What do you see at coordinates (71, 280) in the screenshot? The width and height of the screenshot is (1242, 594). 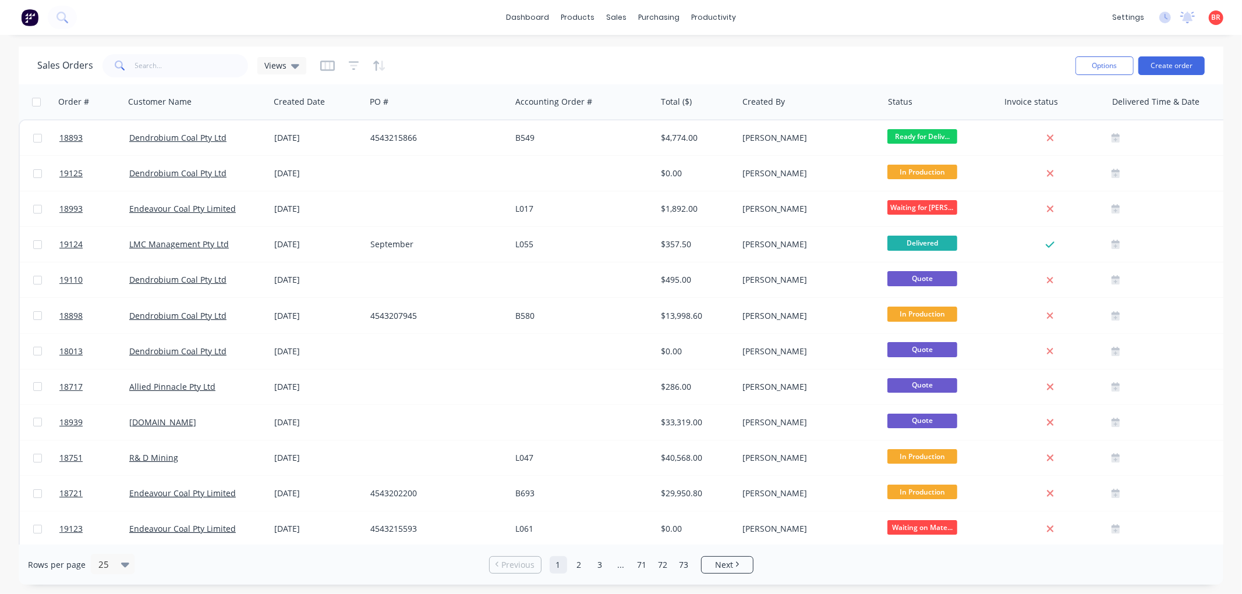 I see `span: 19110` at bounding box center [71, 280].